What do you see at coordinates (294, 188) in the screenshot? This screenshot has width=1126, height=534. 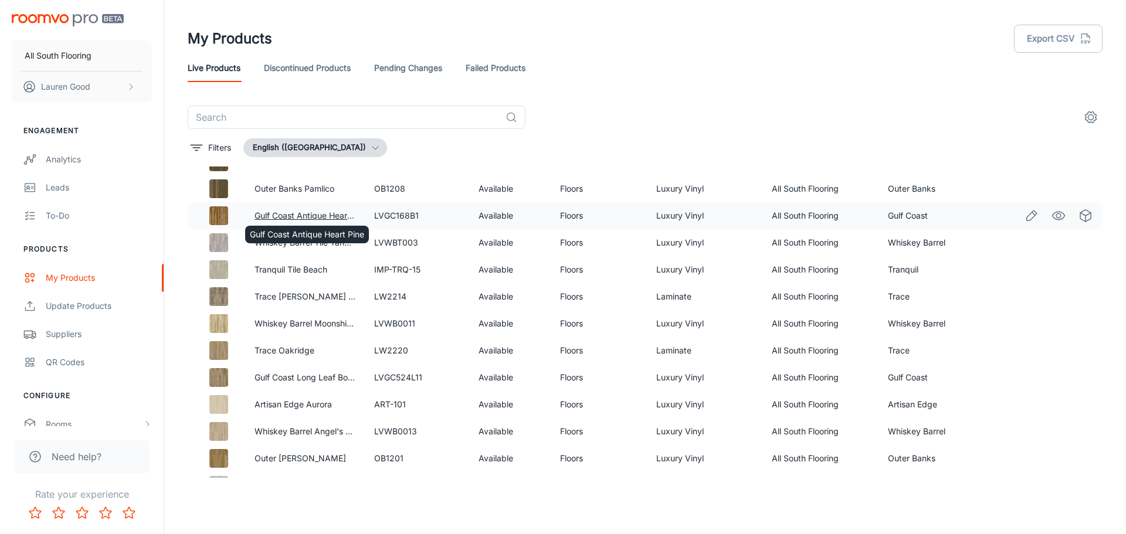 I see `a: Outer Banks Pamlico` at bounding box center [294, 188].